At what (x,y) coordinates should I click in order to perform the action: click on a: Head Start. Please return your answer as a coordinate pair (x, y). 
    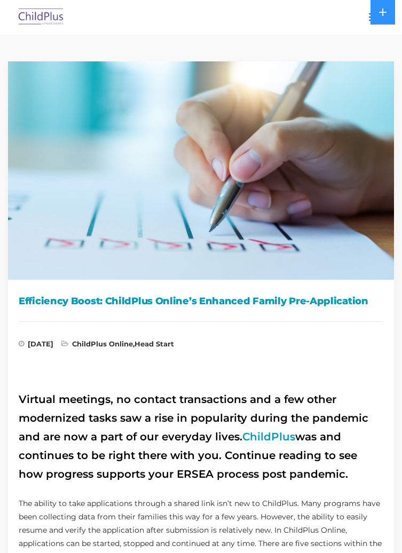
    Looking at the image, I should click on (154, 344).